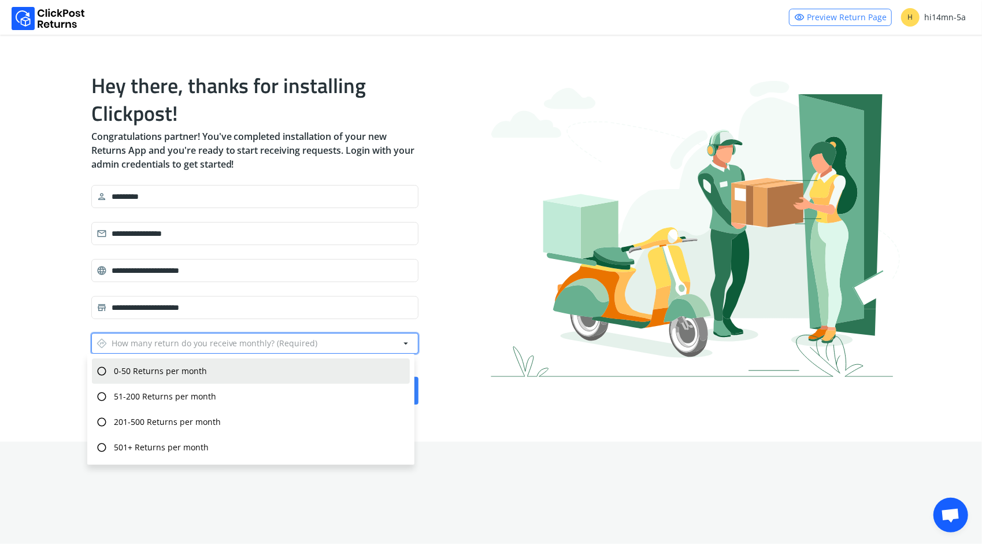 This screenshot has height=544, width=982. What do you see at coordinates (102, 197) in the screenshot?
I see `span: person` at bounding box center [102, 197].